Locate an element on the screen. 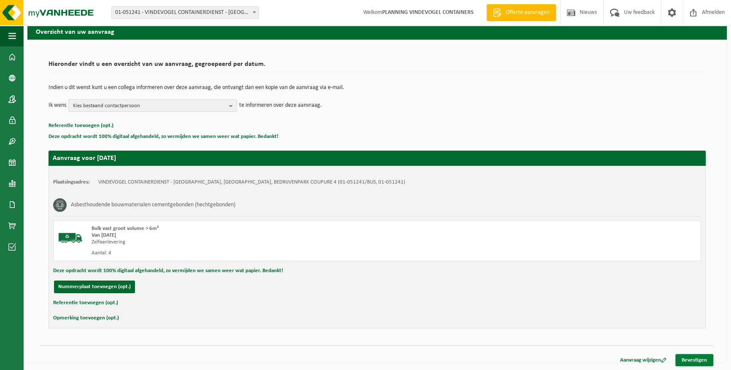 This screenshot has width=731, height=370. button: Nummerplaat toevoegen (opt.) is located at coordinates (95, 287).